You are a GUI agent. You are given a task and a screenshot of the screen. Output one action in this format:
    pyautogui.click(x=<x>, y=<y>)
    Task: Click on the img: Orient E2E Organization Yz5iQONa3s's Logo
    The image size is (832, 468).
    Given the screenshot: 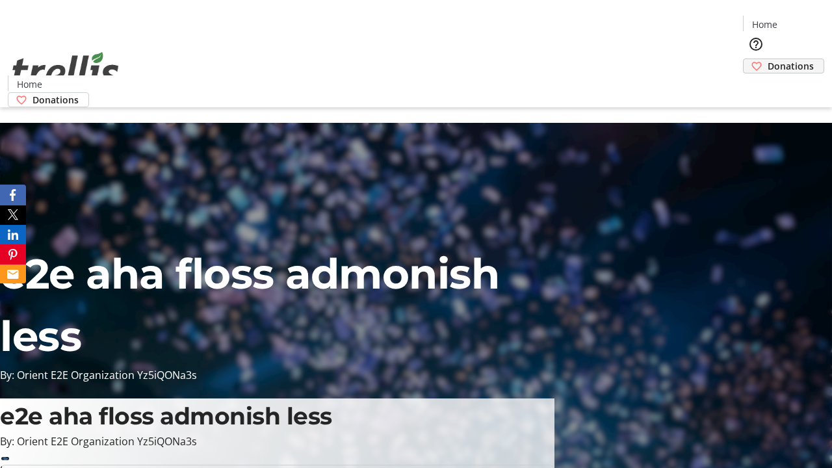 What is the action you would take?
    pyautogui.click(x=66, y=70)
    